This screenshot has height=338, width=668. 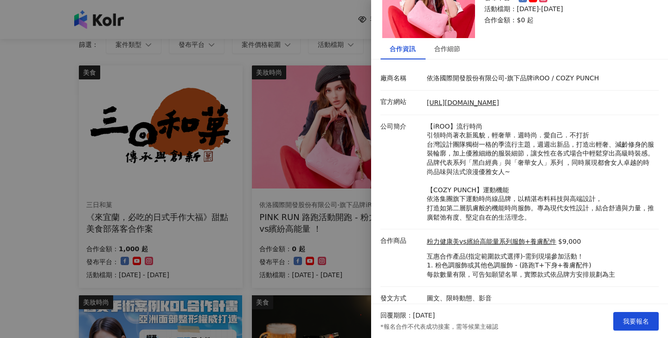 I want to click on div: 合作資訊, so click(x=402, y=49).